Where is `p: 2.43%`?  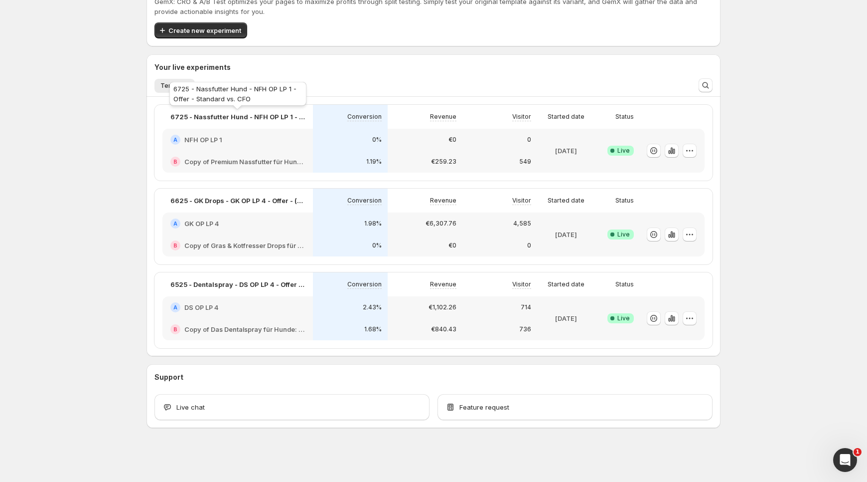
p: 2.43% is located at coordinates (372, 307).